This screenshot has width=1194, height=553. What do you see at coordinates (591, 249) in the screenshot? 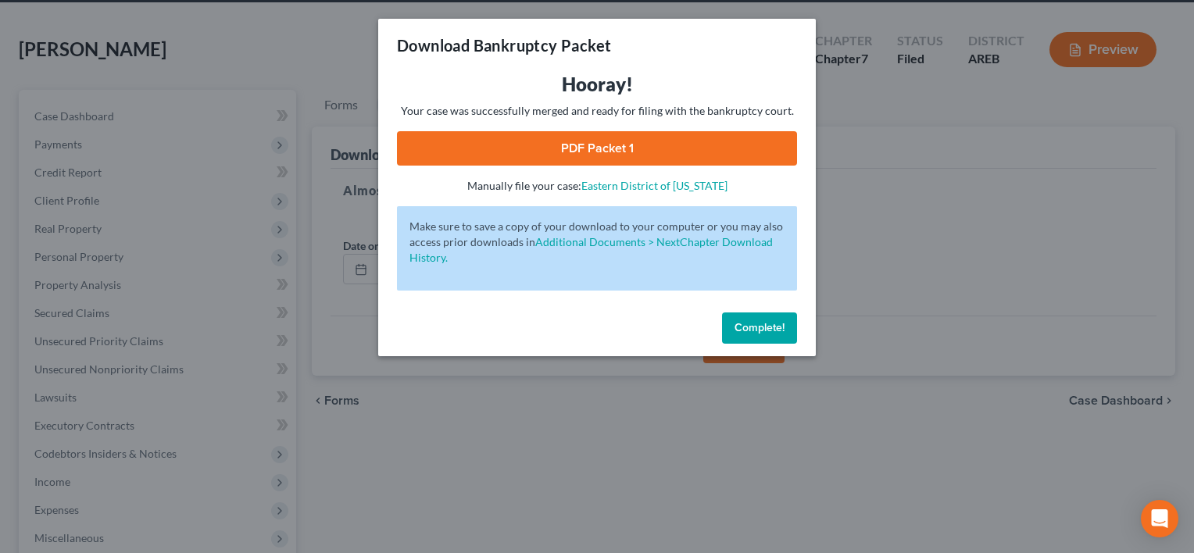
I see `a: Additional Documents > NextChapter Download History.` at bounding box center [591, 249].